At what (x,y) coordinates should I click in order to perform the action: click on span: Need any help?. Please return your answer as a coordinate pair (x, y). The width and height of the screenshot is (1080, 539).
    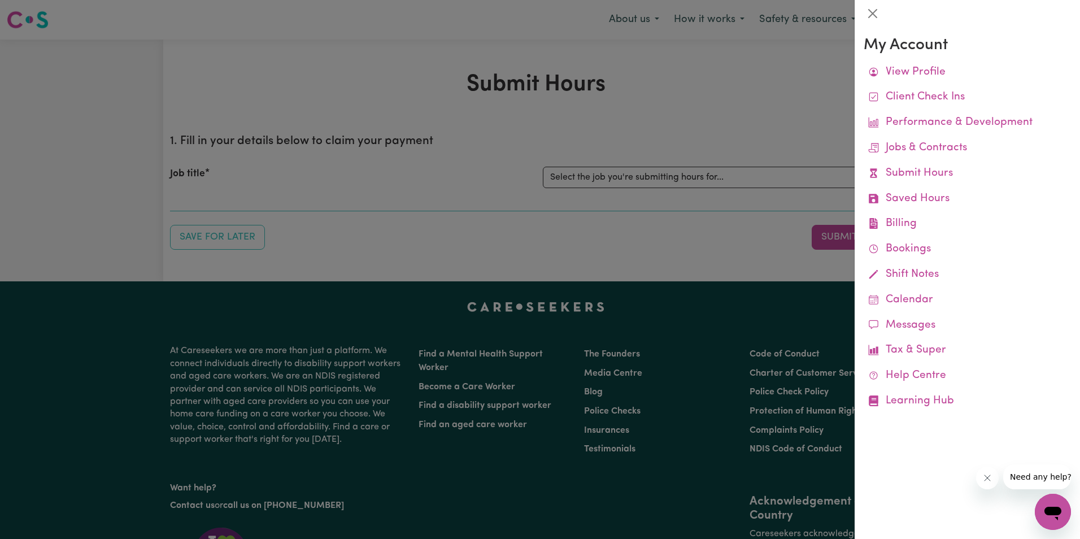
    Looking at the image, I should click on (37, 12).